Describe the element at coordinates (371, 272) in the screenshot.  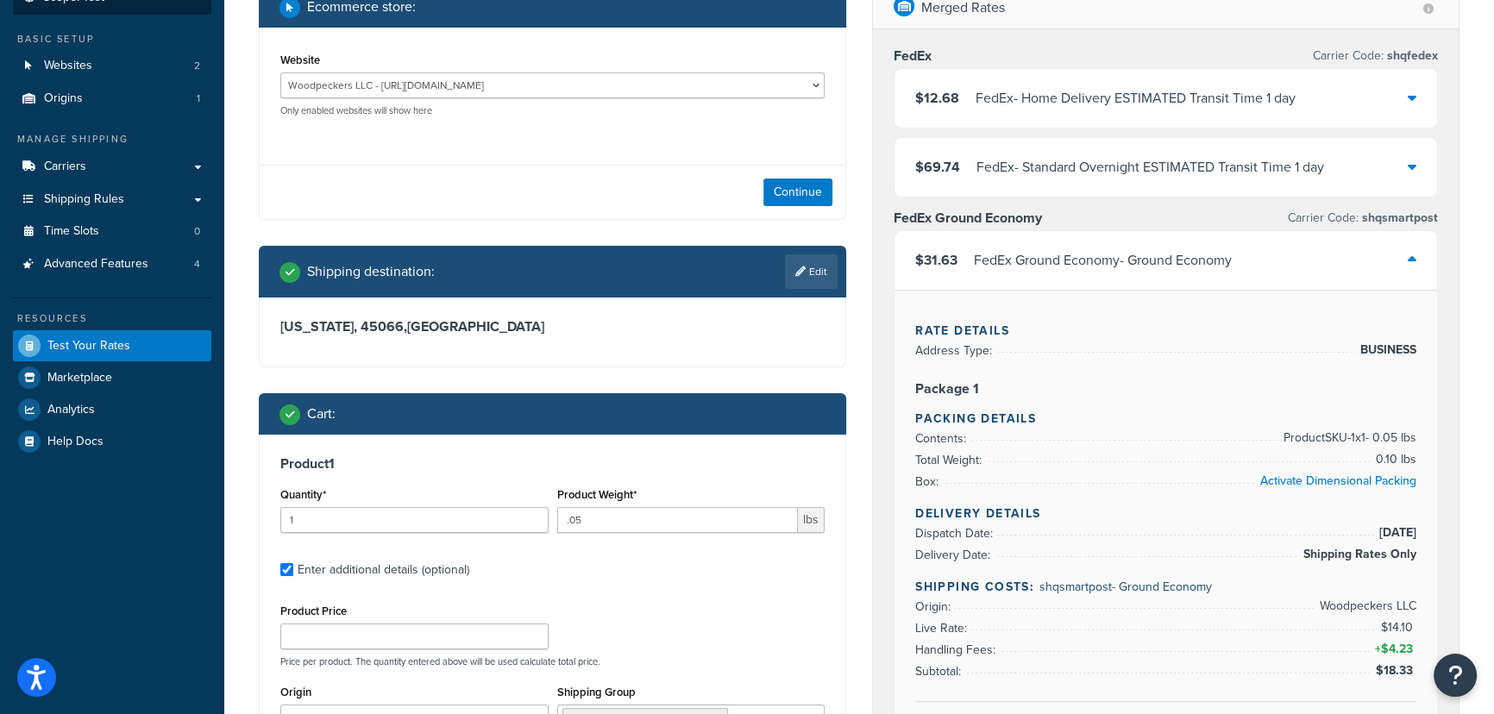
I see `h2: Shipping destination :` at that location.